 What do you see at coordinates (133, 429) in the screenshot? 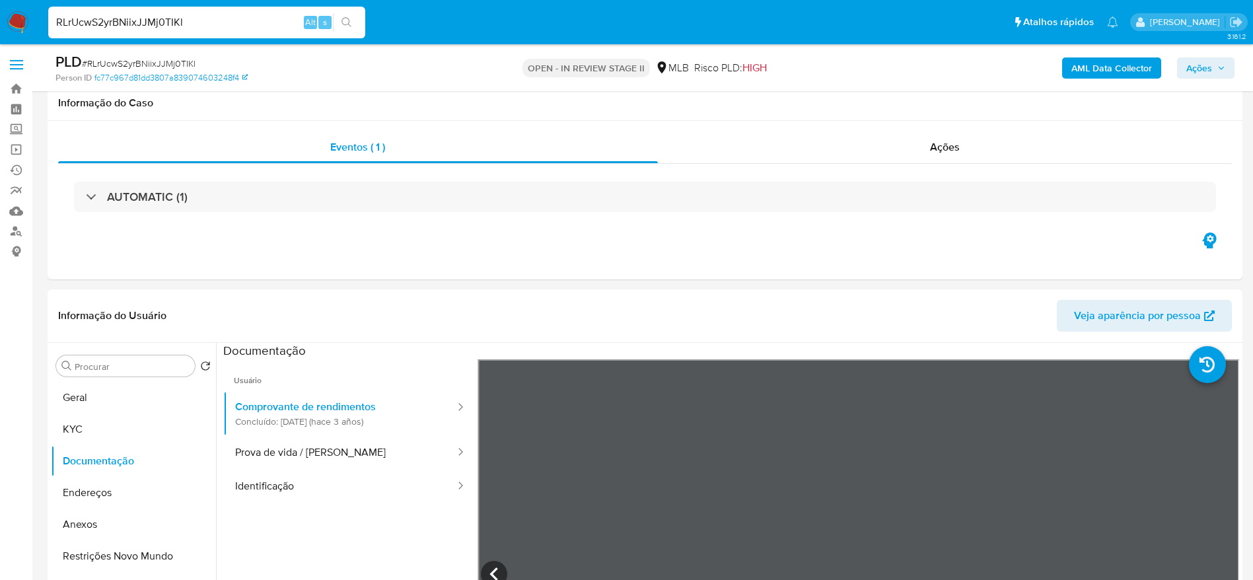
I see `button: KYC` at bounding box center [133, 429].